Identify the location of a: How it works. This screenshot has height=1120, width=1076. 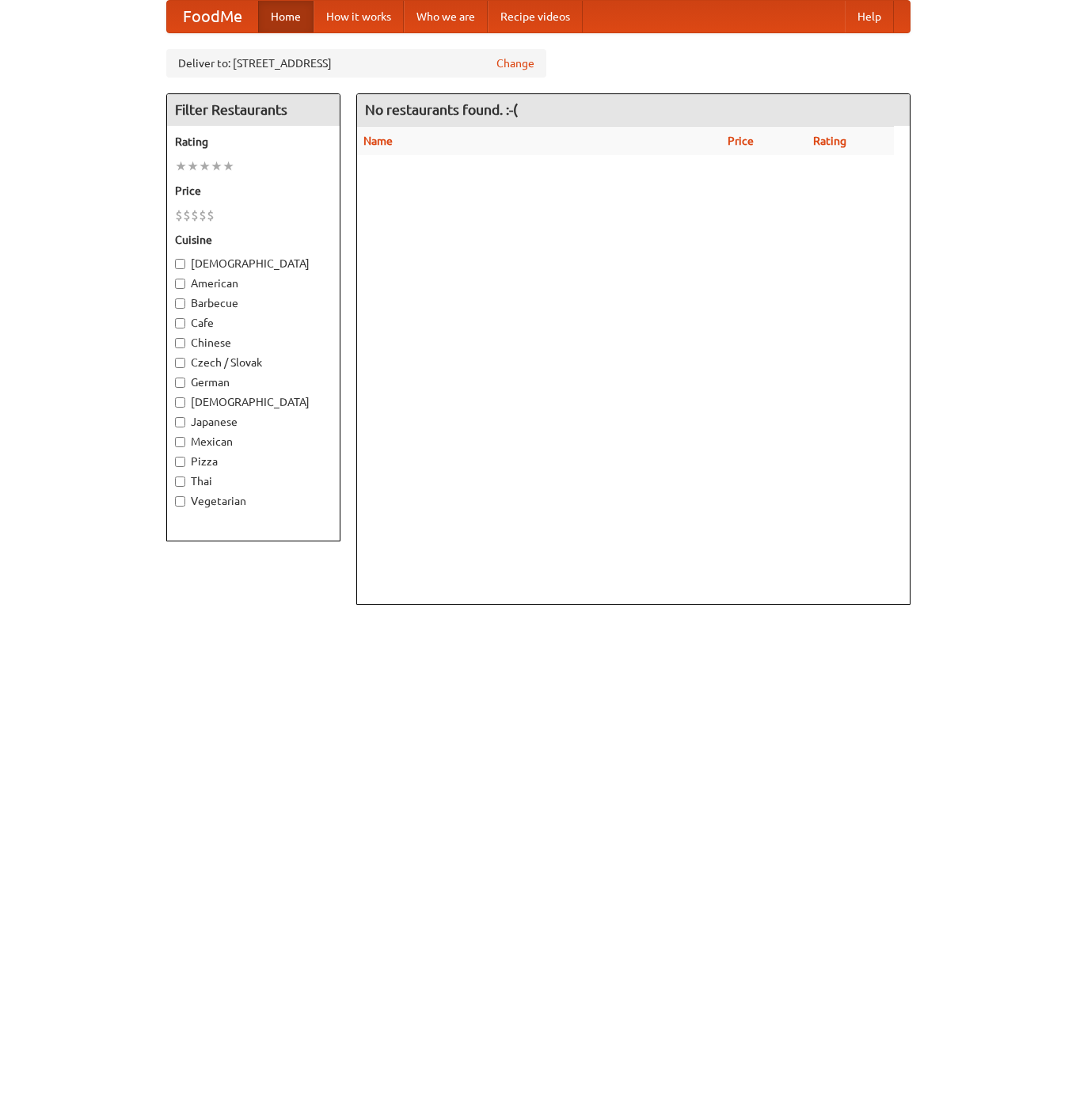
(359, 17).